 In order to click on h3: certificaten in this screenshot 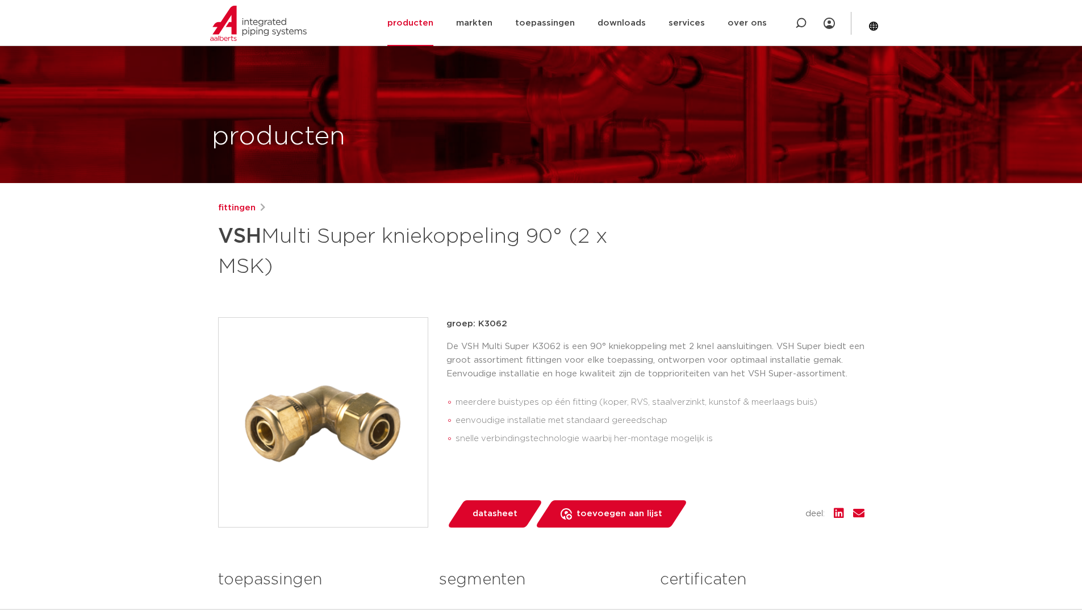, I will do `click(762, 580)`.